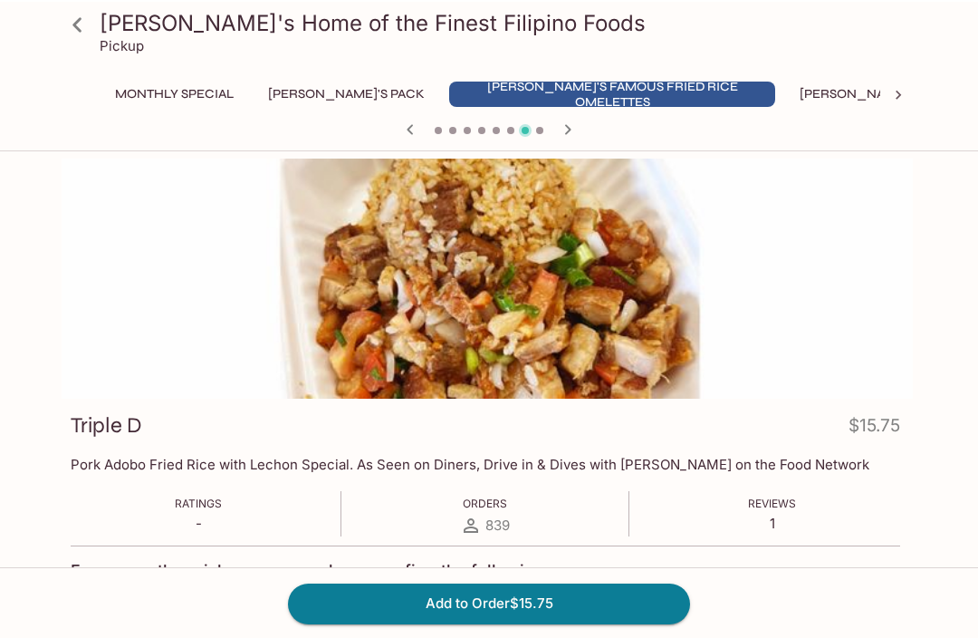  Describe the element at coordinates (874, 427) in the screenshot. I see `h4: $15.75` at that location.